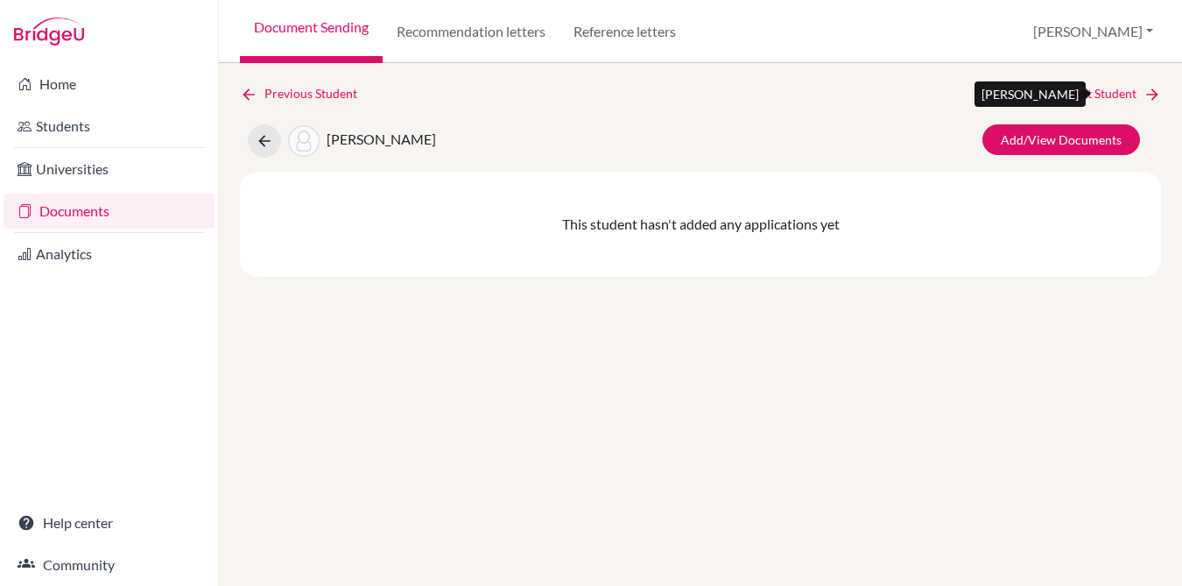 This screenshot has width=1182, height=586. Describe the element at coordinates (109, 169) in the screenshot. I see `a: Universities` at that location.